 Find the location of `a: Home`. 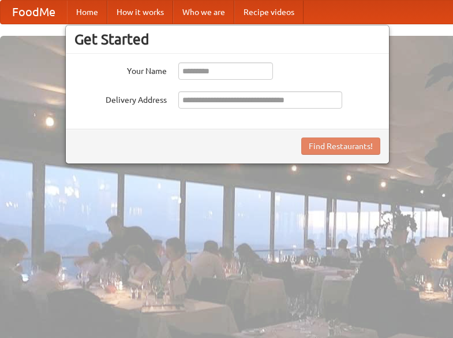

a: Home is located at coordinates (87, 12).